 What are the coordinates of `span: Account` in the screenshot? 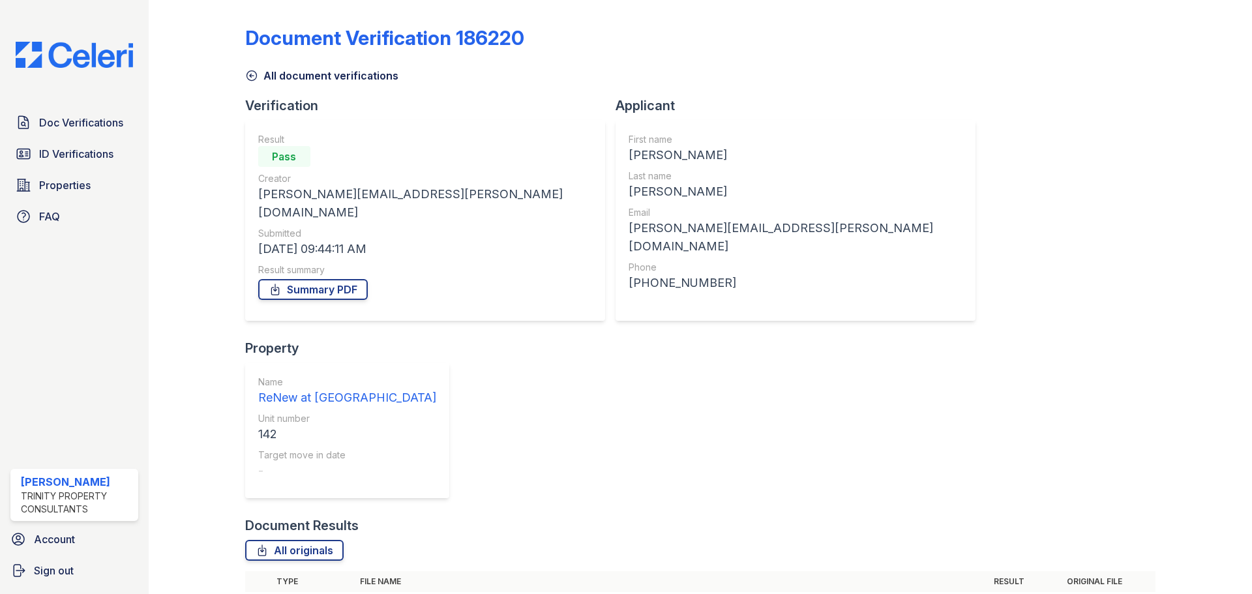 It's located at (54, 539).